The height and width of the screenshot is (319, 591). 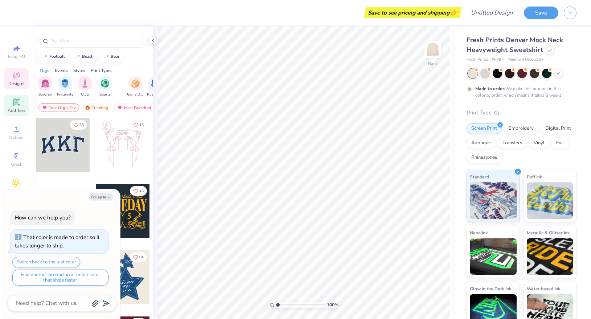 I want to click on div: Trending, so click(x=96, y=107).